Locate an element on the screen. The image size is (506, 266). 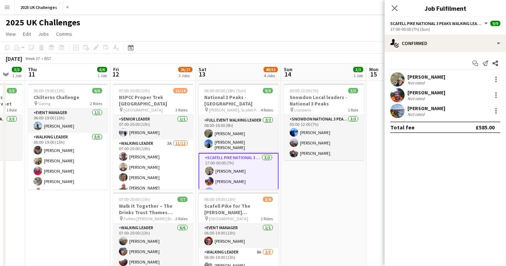
h3: Job Fulfilment is located at coordinates (445, 8).